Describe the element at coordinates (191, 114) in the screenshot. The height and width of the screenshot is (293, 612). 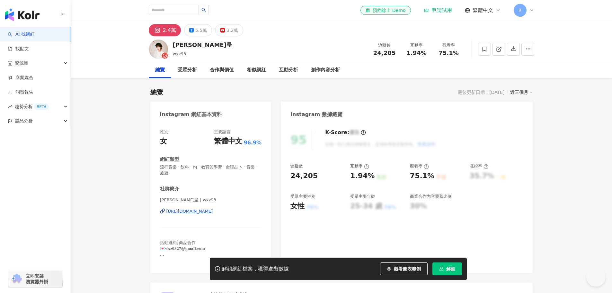
I see `div: Instagram 網紅基本資料` at that location.